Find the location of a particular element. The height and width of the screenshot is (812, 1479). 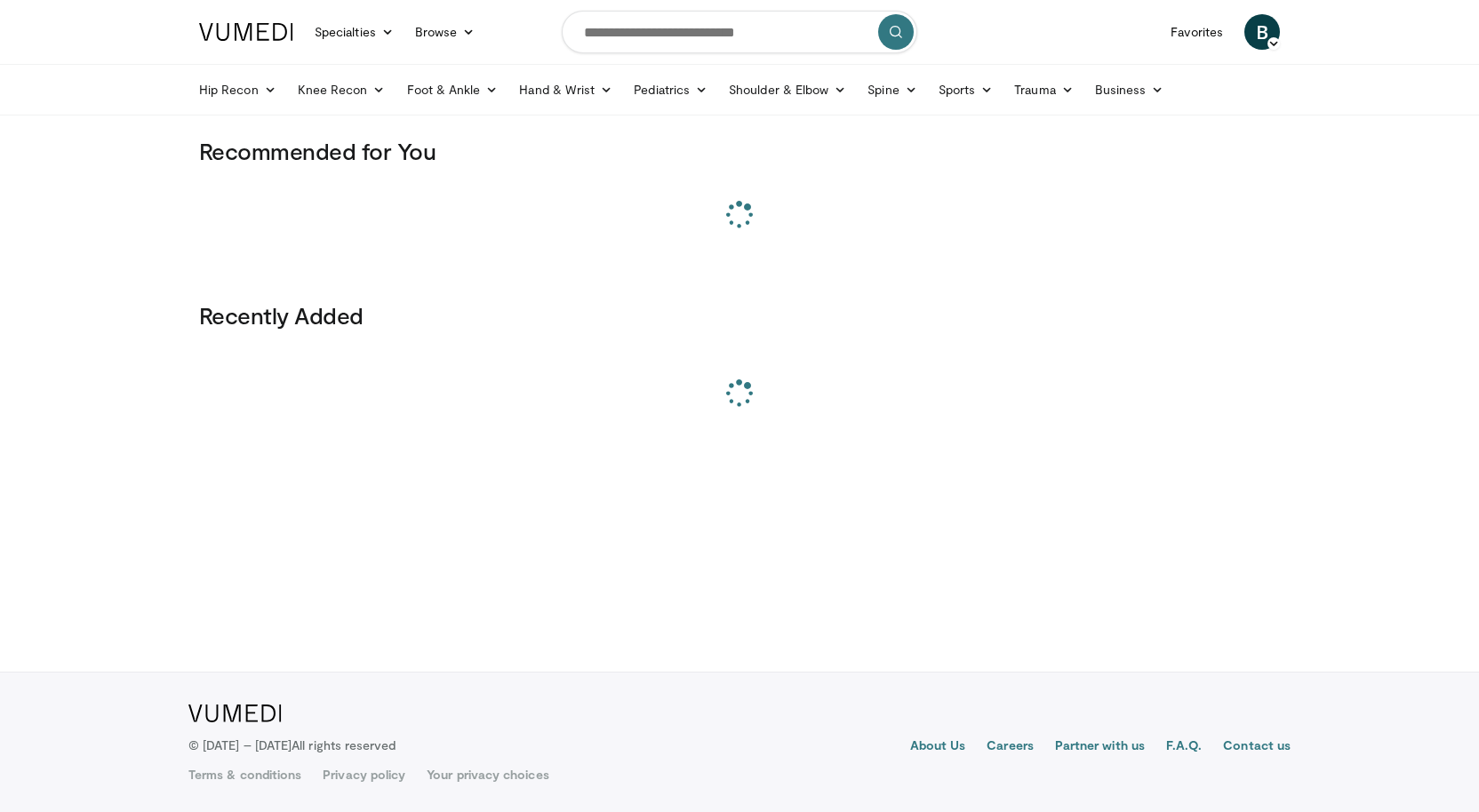

a: Shoulder & Elbow is located at coordinates (787, 90).